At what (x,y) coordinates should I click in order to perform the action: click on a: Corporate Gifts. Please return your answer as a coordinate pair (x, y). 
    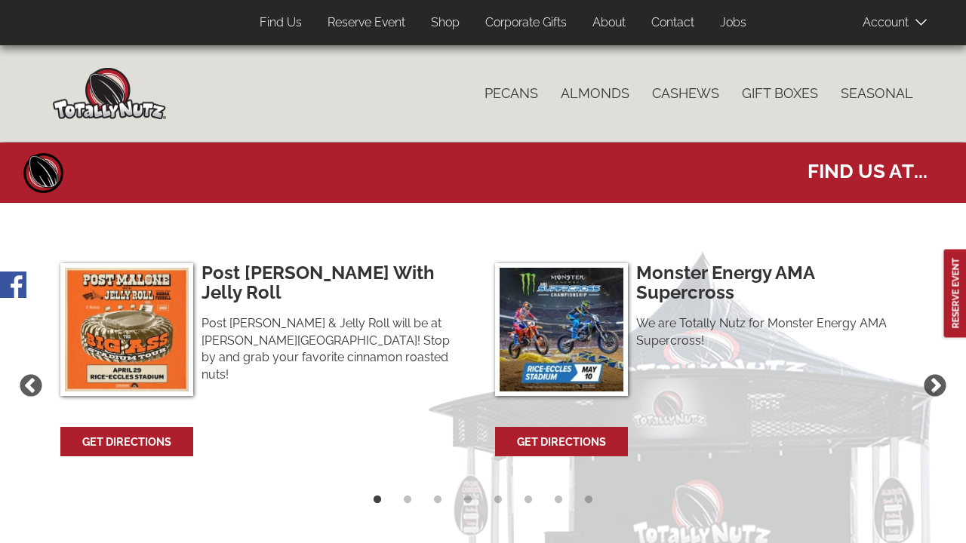
    Looking at the image, I should click on (526, 23).